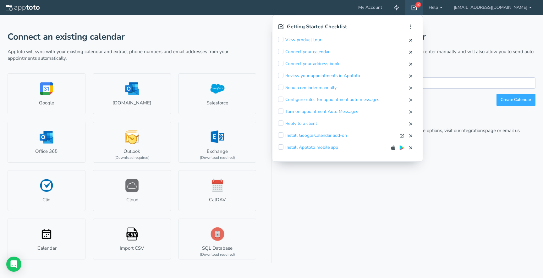 The height and width of the screenshot is (278, 543). I want to click on a: Google, so click(46, 94).